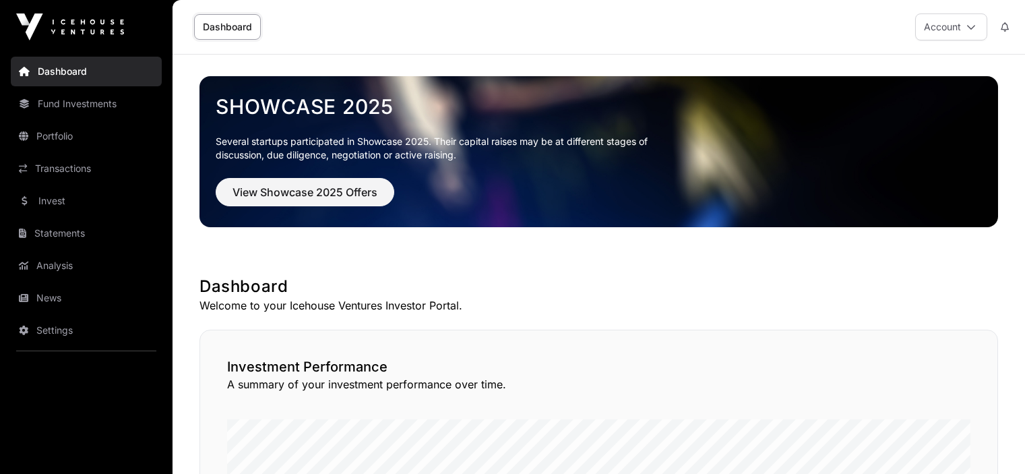 This screenshot has width=1025, height=474. I want to click on p: A summary of your investment performance over time., so click(598, 384).